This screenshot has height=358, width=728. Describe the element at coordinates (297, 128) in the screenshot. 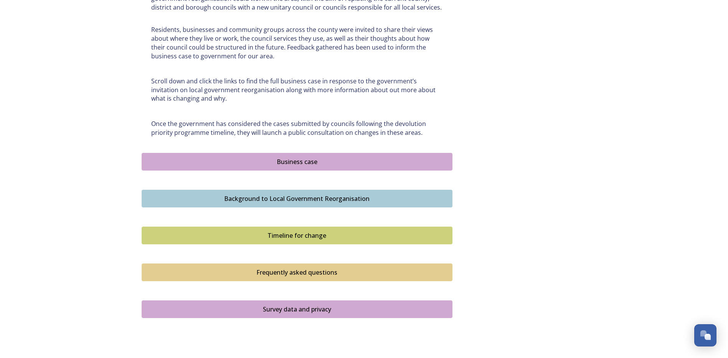

I see `p: Once the government has considered the cases submitted by councils following the devolution prior...` at that location.